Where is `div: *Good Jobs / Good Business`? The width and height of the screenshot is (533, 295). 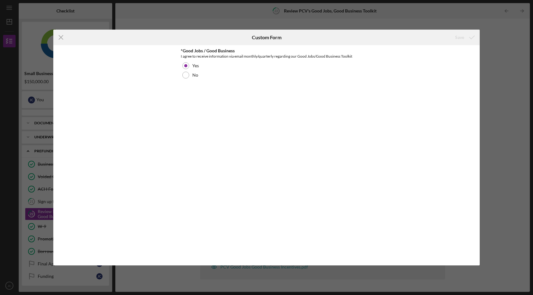 div: *Good Jobs / Good Business is located at coordinates (266, 51).